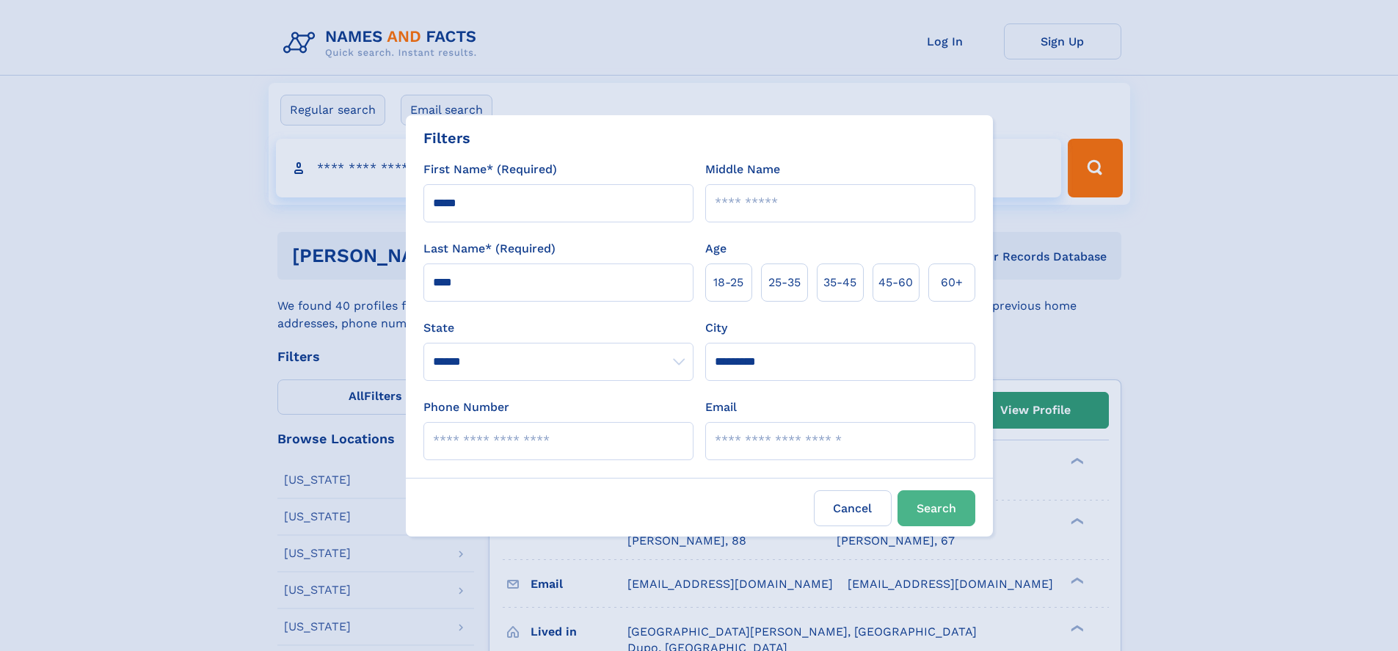 The width and height of the screenshot is (1398, 651). Describe the element at coordinates (853, 508) in the screenshot. I see `label: Cancel` at that location.